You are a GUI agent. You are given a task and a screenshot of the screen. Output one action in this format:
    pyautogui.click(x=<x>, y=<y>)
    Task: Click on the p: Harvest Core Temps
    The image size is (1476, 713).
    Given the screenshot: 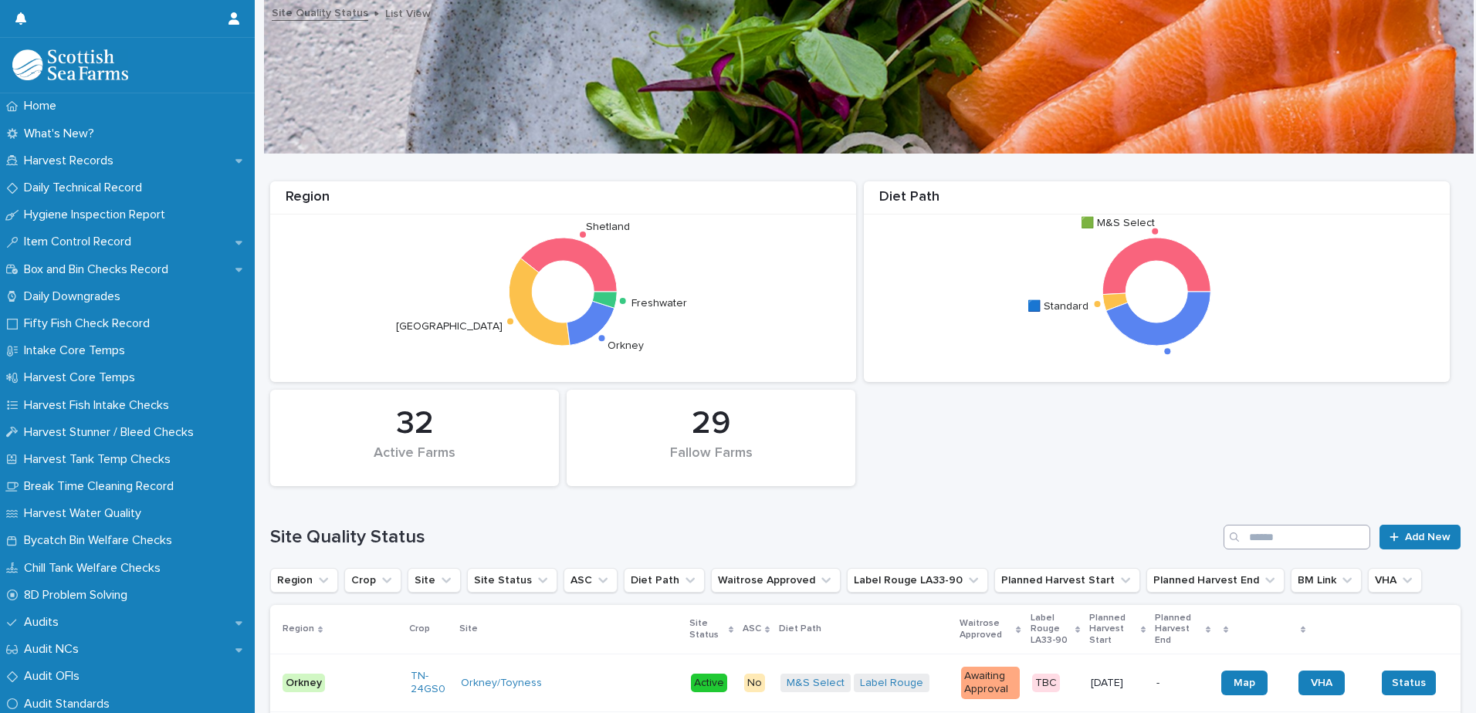 What is the action you would take?
    pyautogui.click(x=83, y=378)
    